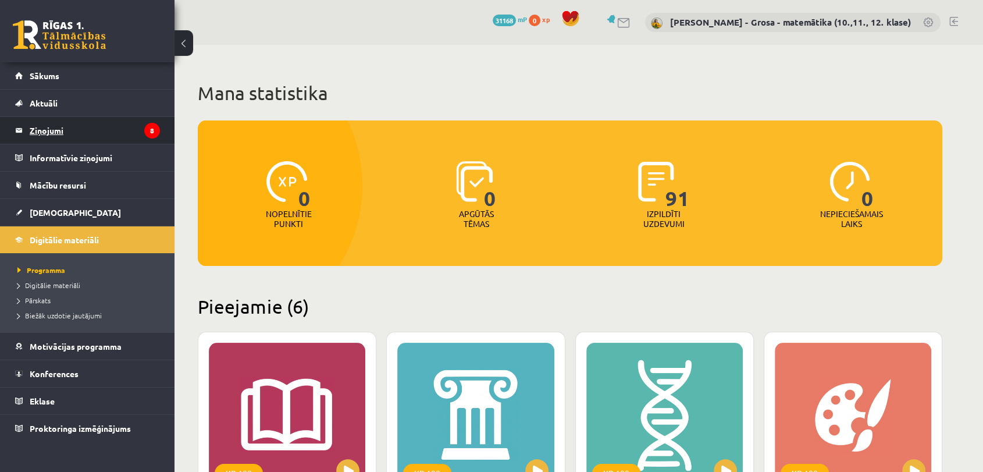 The height and width of the screenshot is (472, 983). I want to click on a: 0 xp, so click(542, 19).